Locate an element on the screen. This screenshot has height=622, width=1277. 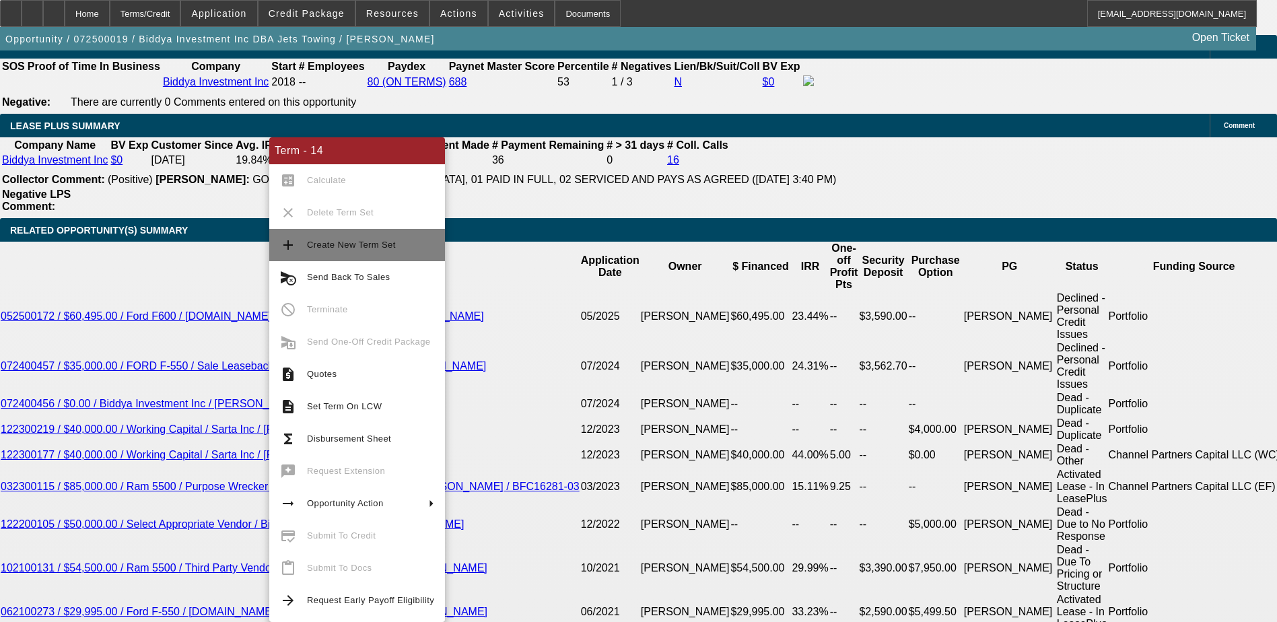
b: Paynet Master Score is located at coordinates (502, 66).